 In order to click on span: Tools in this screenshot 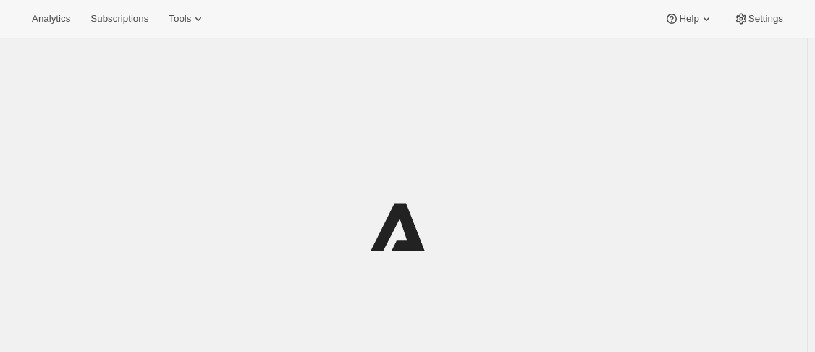, I will do `click(179, 19)`.